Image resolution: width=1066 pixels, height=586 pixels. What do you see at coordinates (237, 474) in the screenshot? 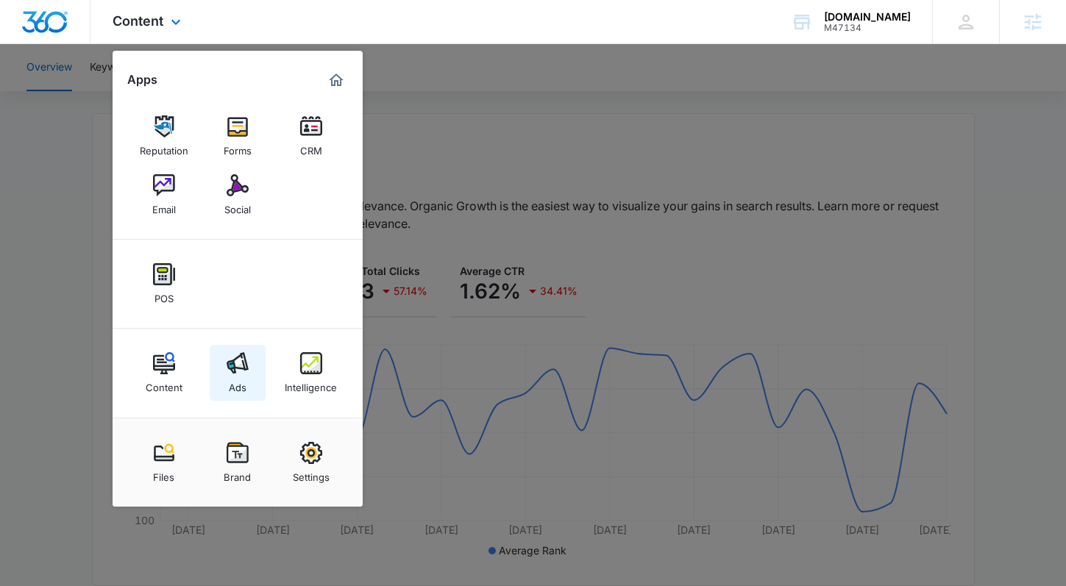
I see `div: Brand` at bounding box center [237, 474].